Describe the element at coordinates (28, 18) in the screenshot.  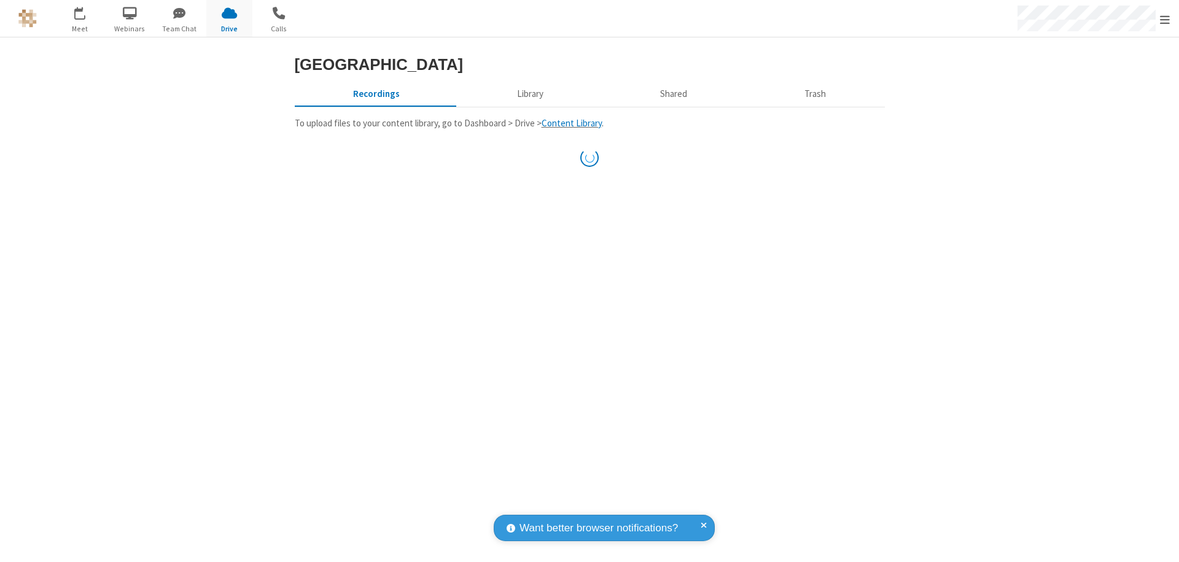
I see `img: QA Selenium DO NOT DELETE OR CHANGE` at that location.